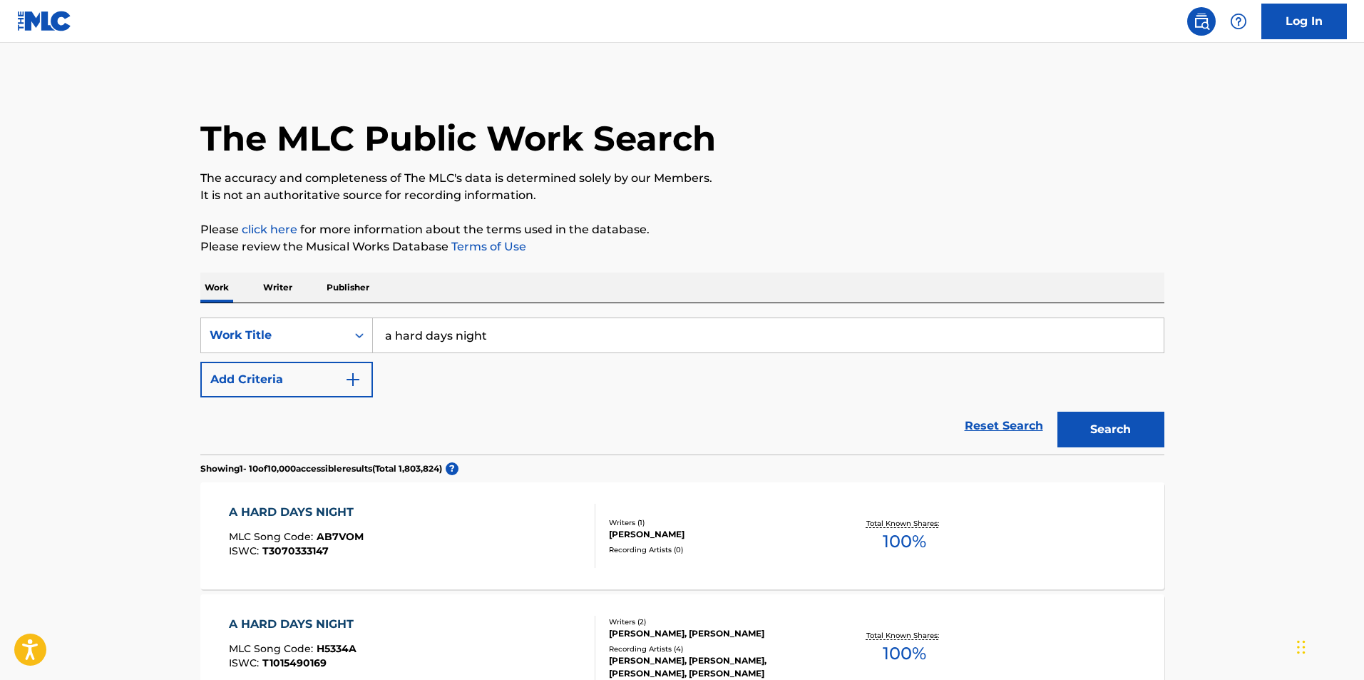 The width and height of the screenshot is (1364, 680). I want to click on p: Work, so click(217, 287).